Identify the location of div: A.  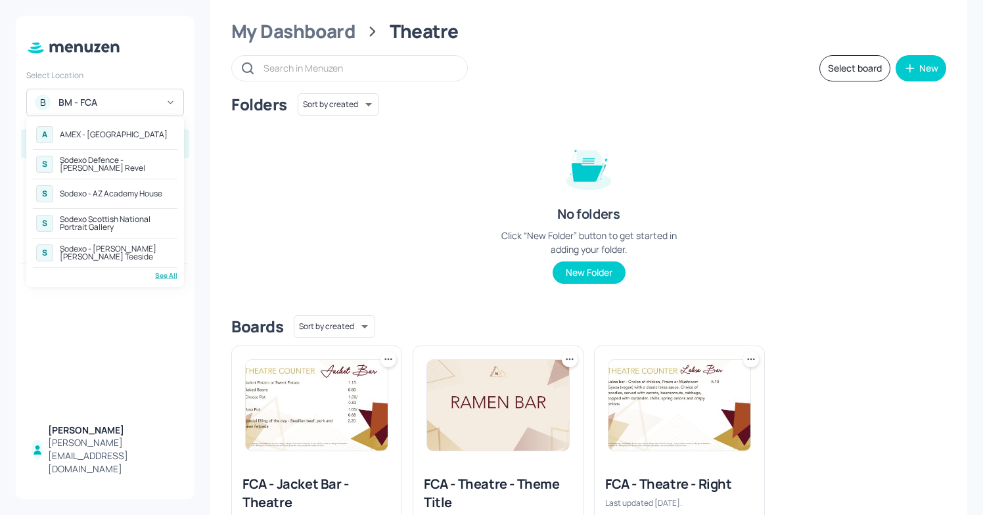
(45, 135).